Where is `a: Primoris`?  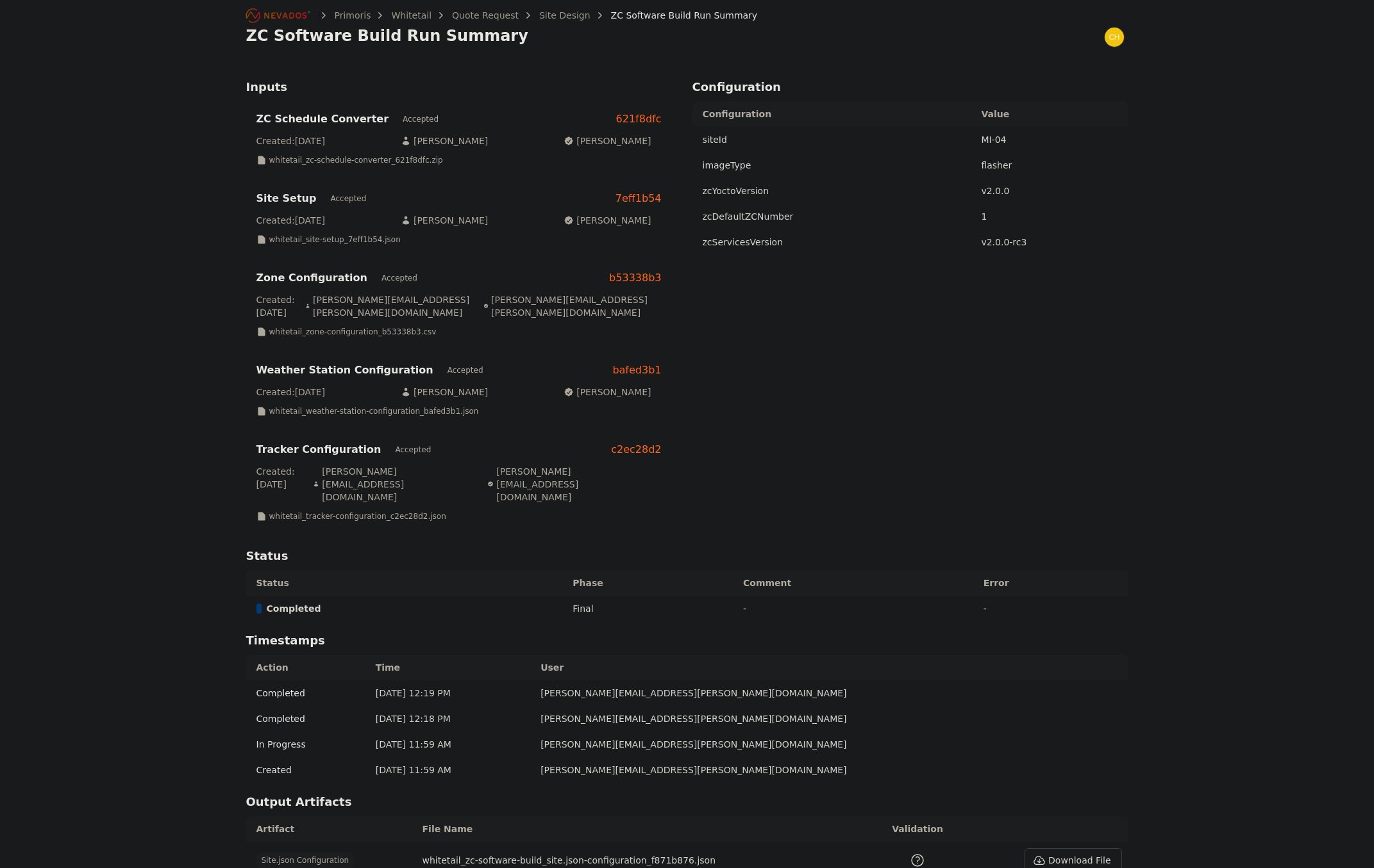
a: Primoris is located at coordinates (353, 15).